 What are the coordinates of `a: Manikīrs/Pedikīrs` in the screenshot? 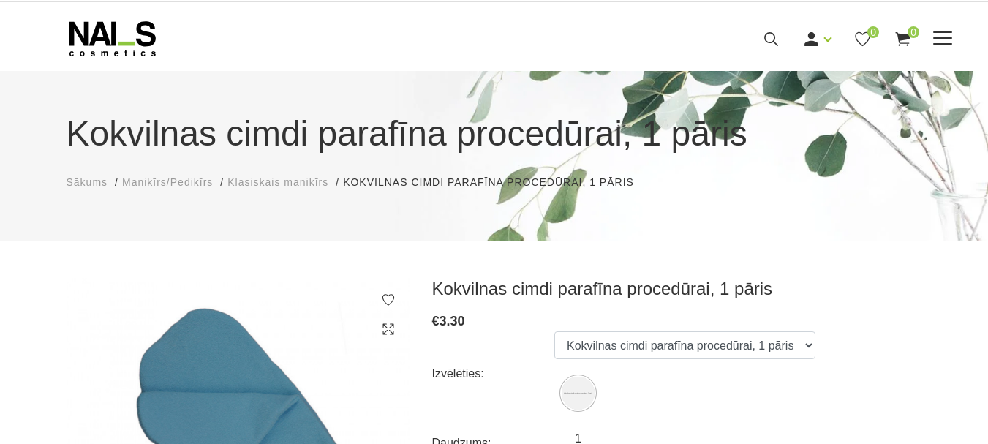 It's located at (167, 182).